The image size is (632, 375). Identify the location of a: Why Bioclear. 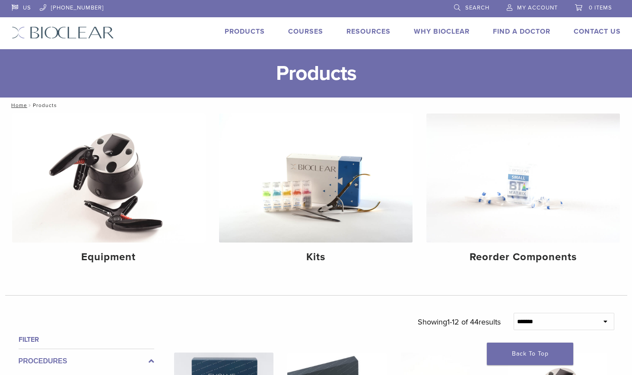
(442, 32).